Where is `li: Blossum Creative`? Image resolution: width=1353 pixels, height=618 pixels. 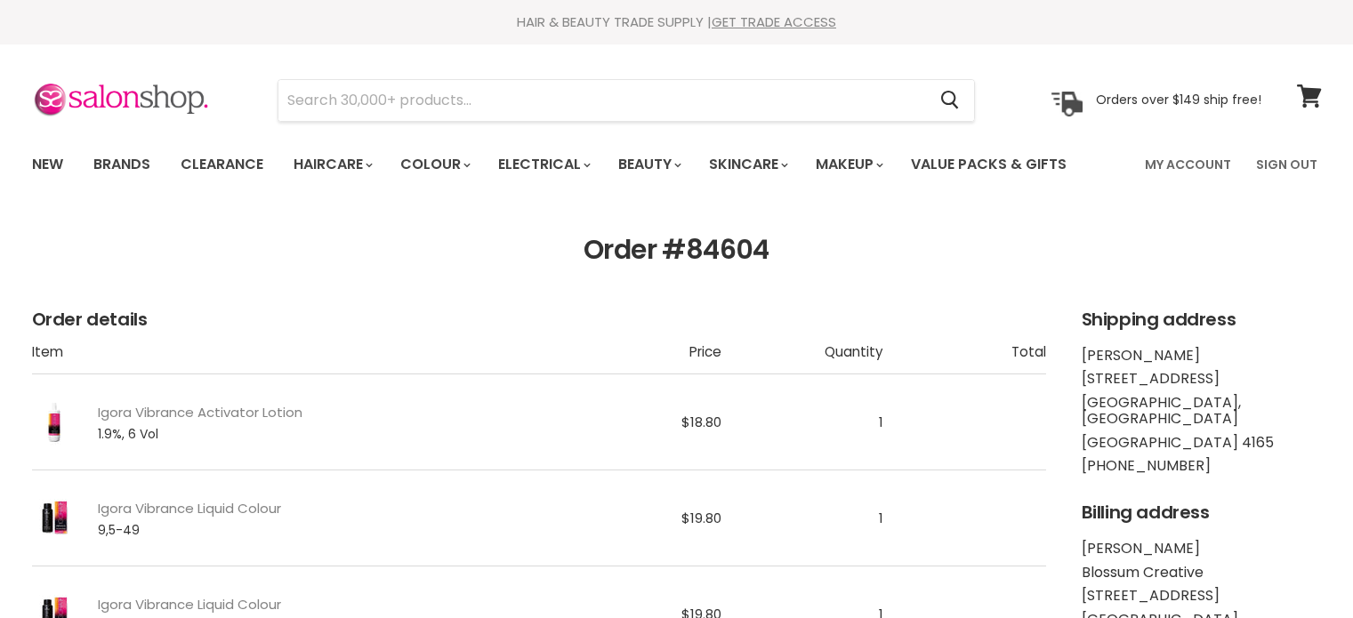 li: Blossum Creative is located at coordinates (1201, 573).